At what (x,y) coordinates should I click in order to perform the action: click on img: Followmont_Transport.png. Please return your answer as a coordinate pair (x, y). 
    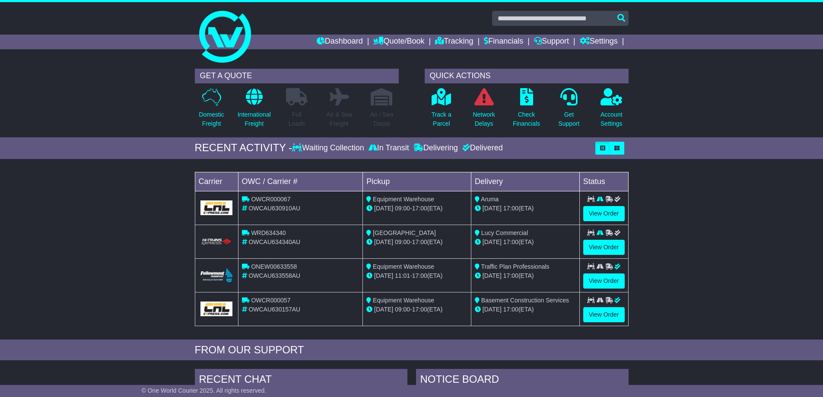
    Looking at the image, I should click on (216, 275).